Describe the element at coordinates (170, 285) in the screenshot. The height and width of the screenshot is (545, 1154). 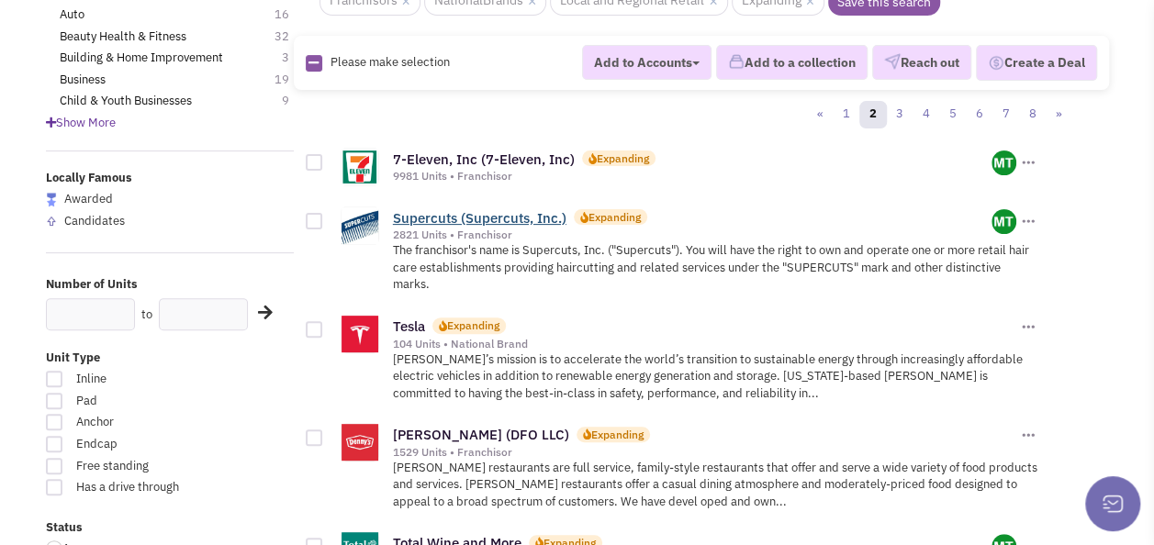
I see `label: Number of Units` at that location.